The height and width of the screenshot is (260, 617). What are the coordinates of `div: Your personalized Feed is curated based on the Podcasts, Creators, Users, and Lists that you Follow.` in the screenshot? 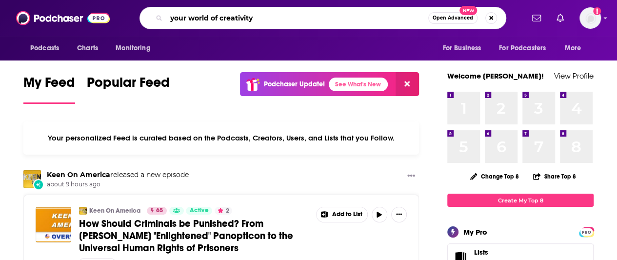 It's located at (221, 138).